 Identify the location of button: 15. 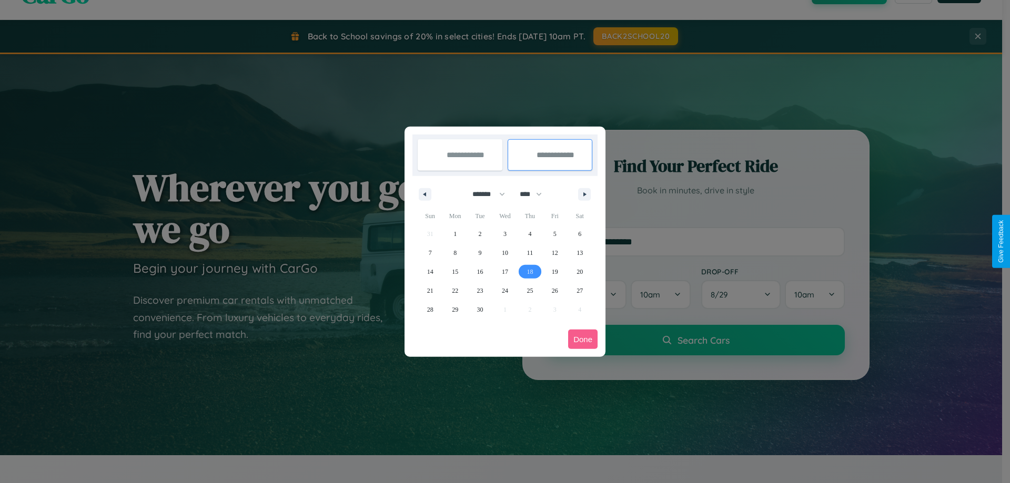
(454, 272).